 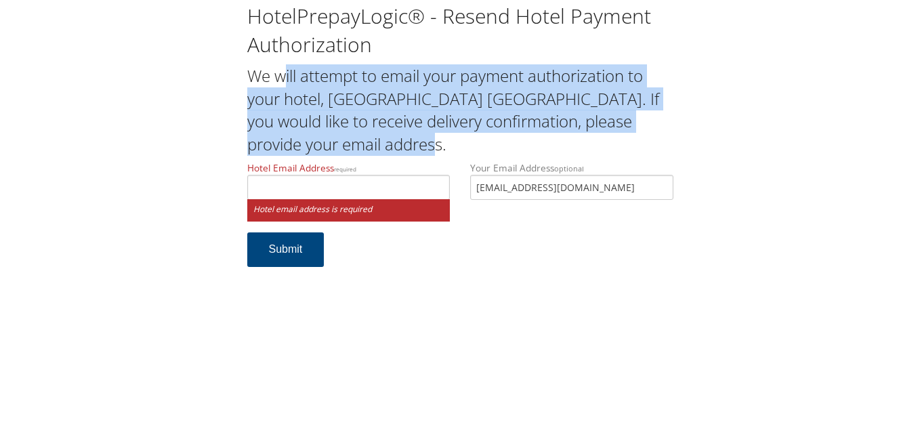 What do you see at coordinates (460, 31) in the screenshot?
I see `h1: HotelPrepayLogic® - Resend Hotel Payment Authorization` at bounding box center [460, 31].